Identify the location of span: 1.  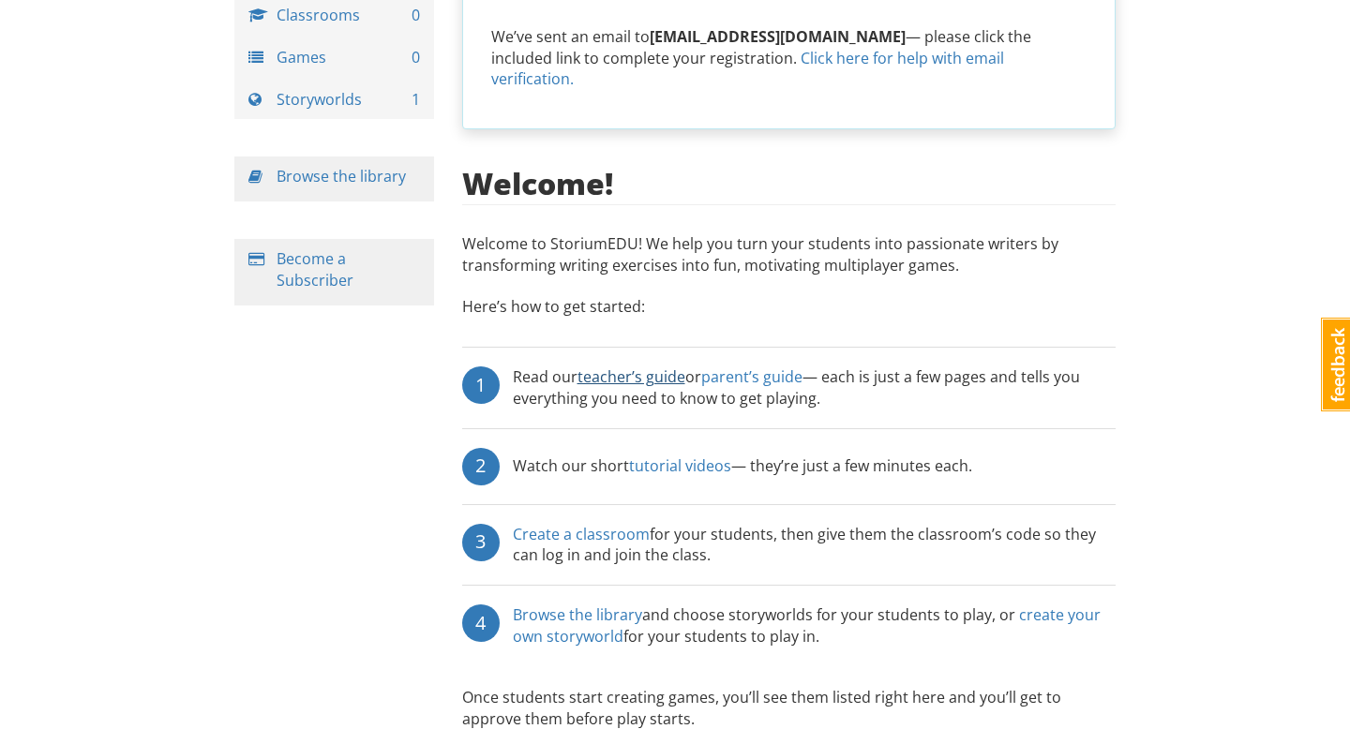
(415, 99).